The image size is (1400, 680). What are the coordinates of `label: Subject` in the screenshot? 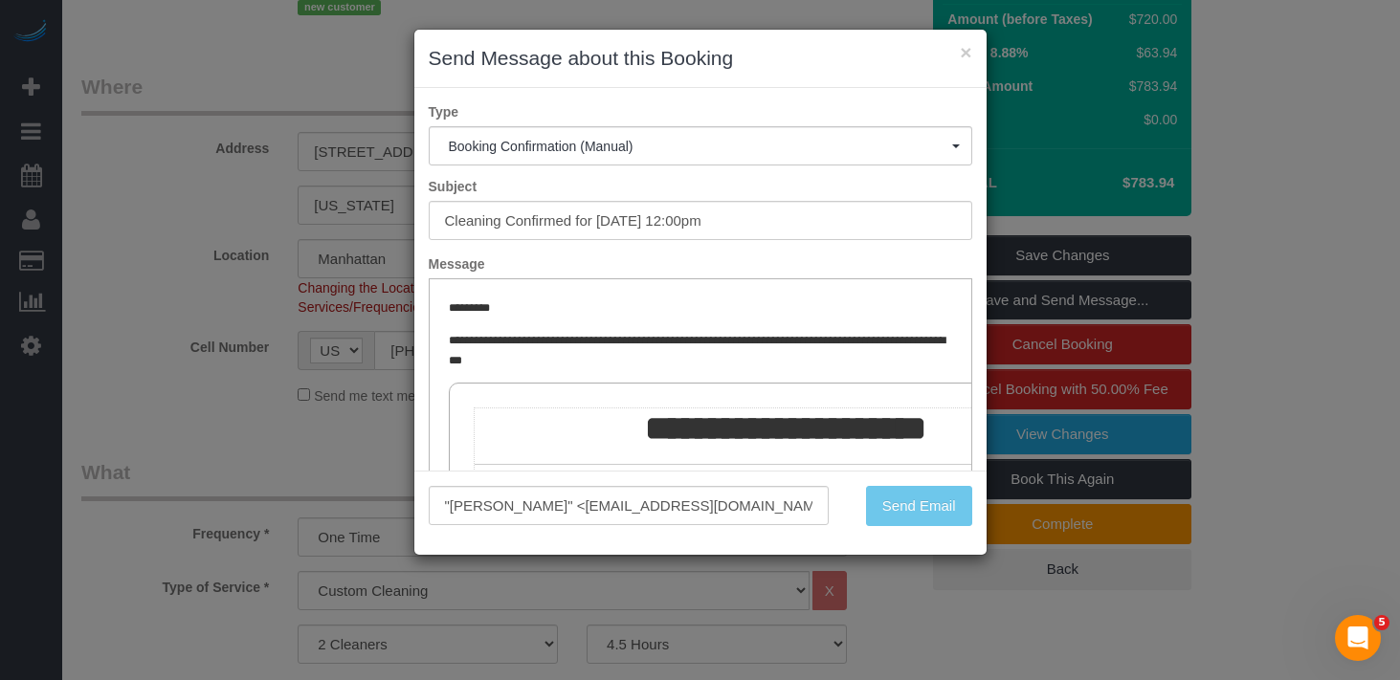 It's located at (700, 187).